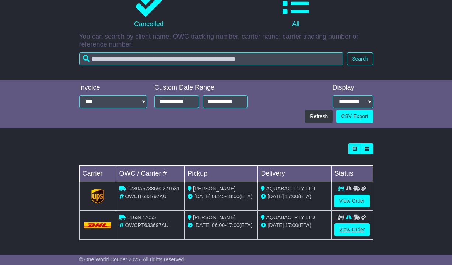  Describe the element at coordinates (146, 196) in the screenshot. I see `span: OWCIT633797AU` at that location.